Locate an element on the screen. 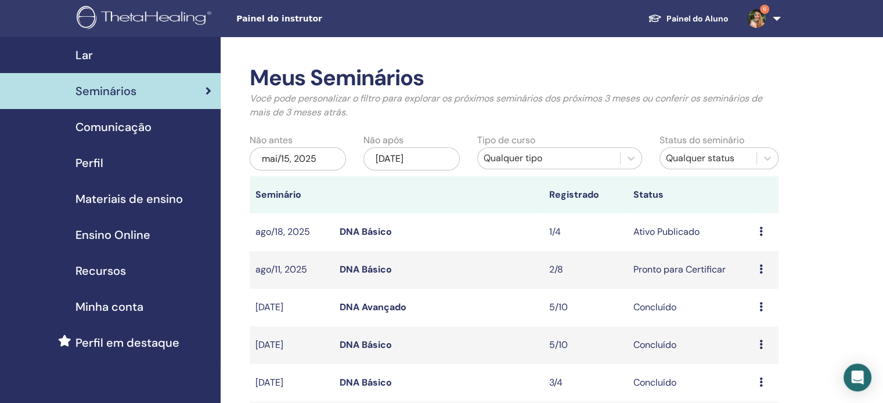  img: graduation-cap-white.svg is located at coordinates (655, 18).